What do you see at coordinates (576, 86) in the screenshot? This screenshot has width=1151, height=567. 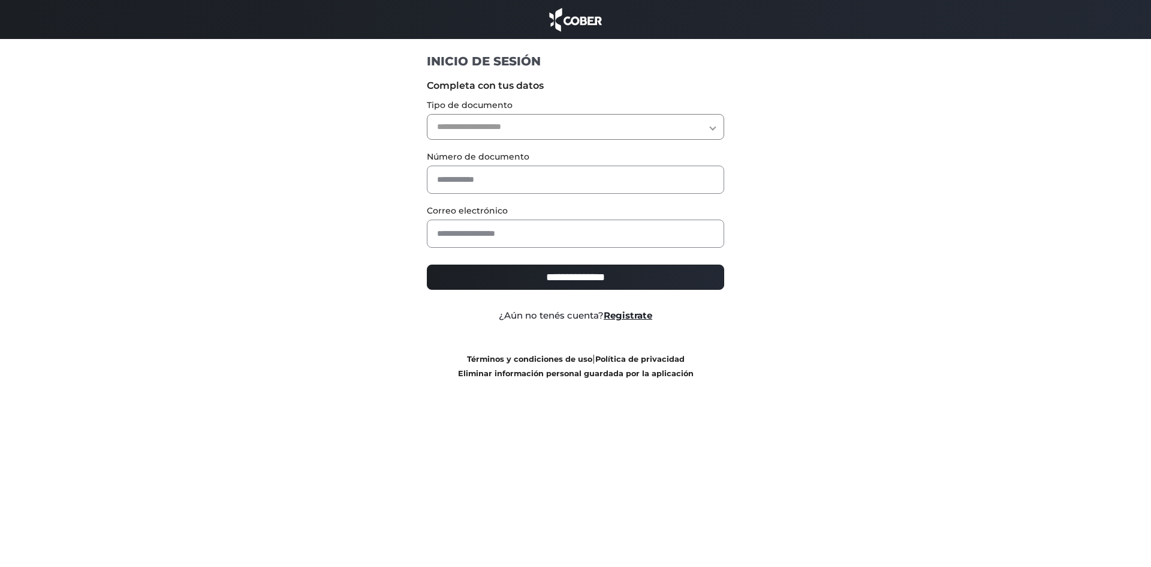 I see `label: Completa con tus datos` at bounding box center [576, 86].